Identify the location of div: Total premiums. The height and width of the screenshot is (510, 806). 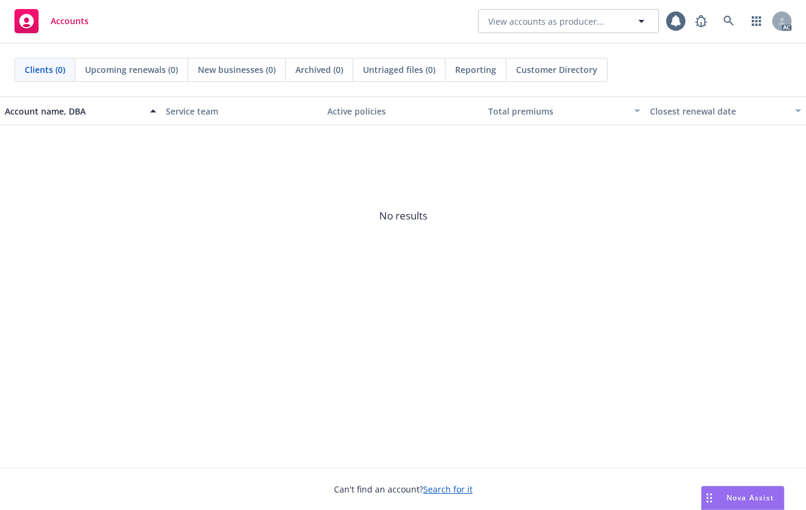
(557, 111).